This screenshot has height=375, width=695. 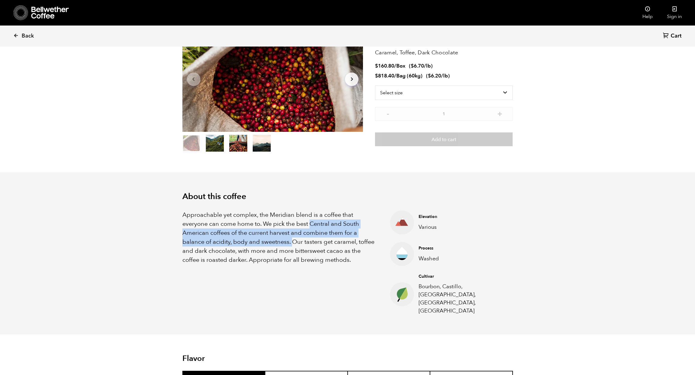 What do you see at coordinates (461, 217) in the screenshot?
I see `h4: Elevation` at bounding box center [461, 217].